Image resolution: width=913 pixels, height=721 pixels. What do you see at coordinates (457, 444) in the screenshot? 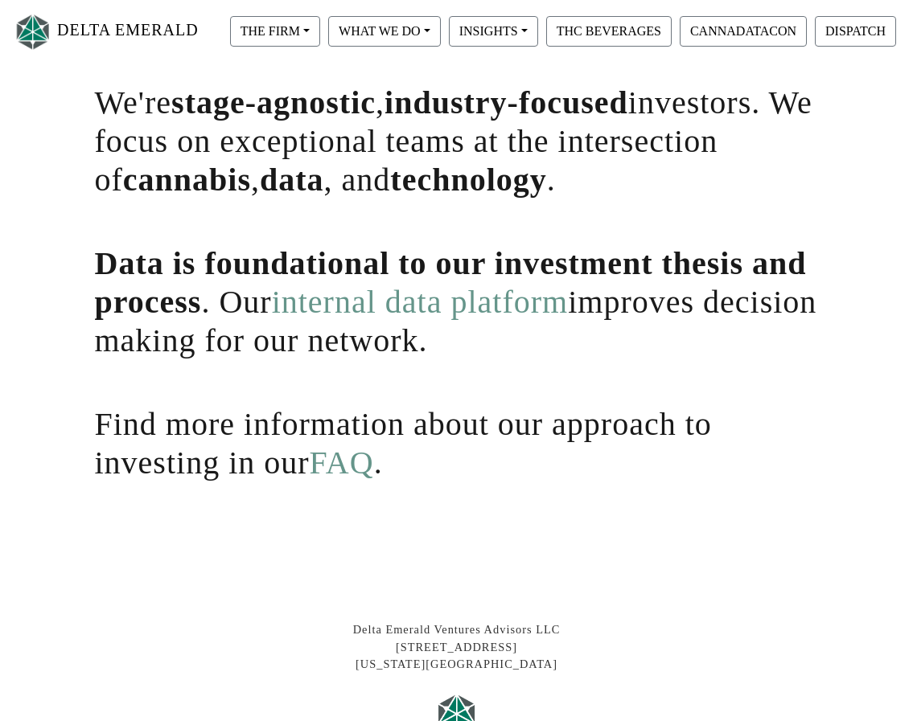
I see `h1: Find more information about our approach to investing in our .` at bounding box center [457, 444].